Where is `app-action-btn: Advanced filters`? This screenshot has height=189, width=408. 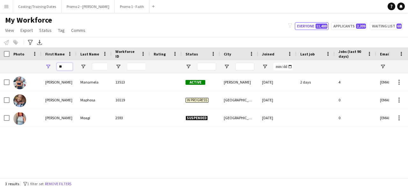 app-action-btn: Advanced filters is located at coordinates (30, 42).